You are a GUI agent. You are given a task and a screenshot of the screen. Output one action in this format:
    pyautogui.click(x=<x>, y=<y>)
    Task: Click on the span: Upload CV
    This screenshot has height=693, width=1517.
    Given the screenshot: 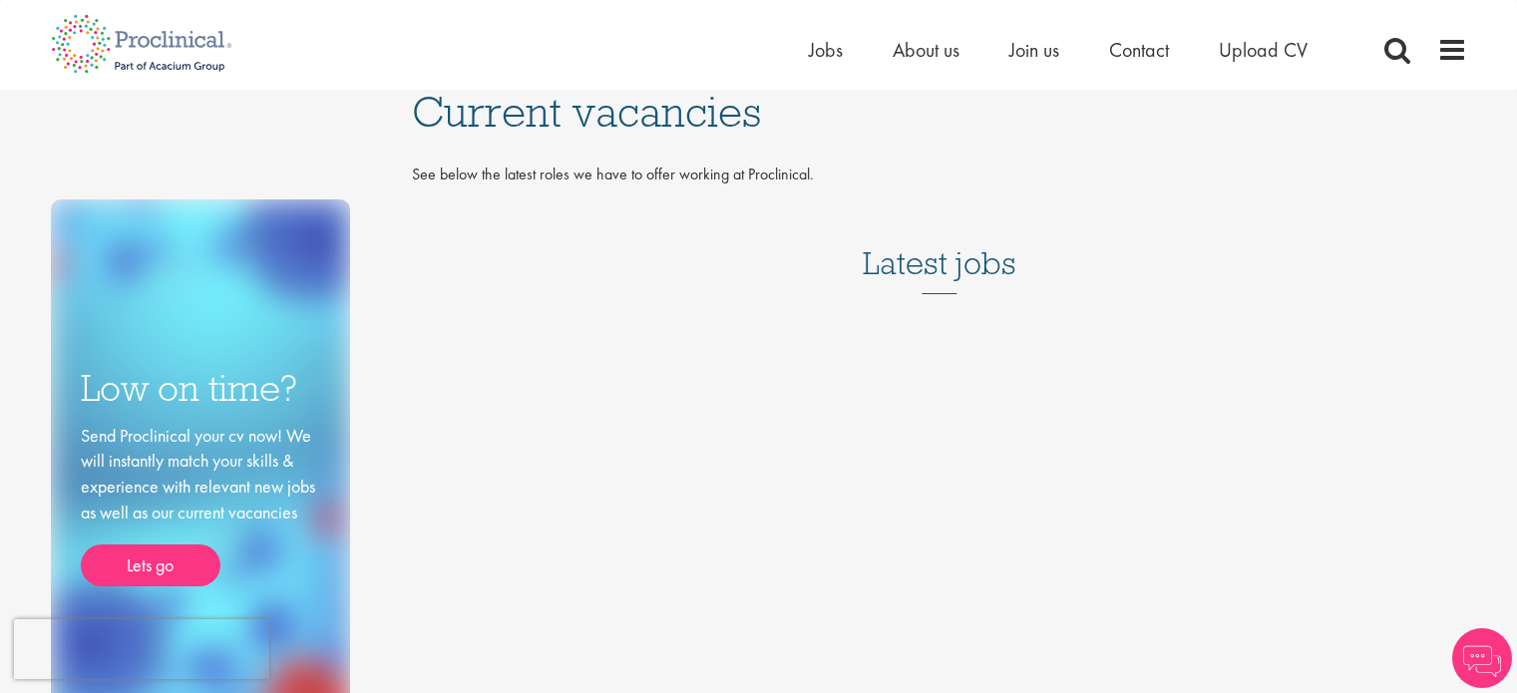 What is the action you would take?
    pyautogui.click(x=1263, y=50)
    